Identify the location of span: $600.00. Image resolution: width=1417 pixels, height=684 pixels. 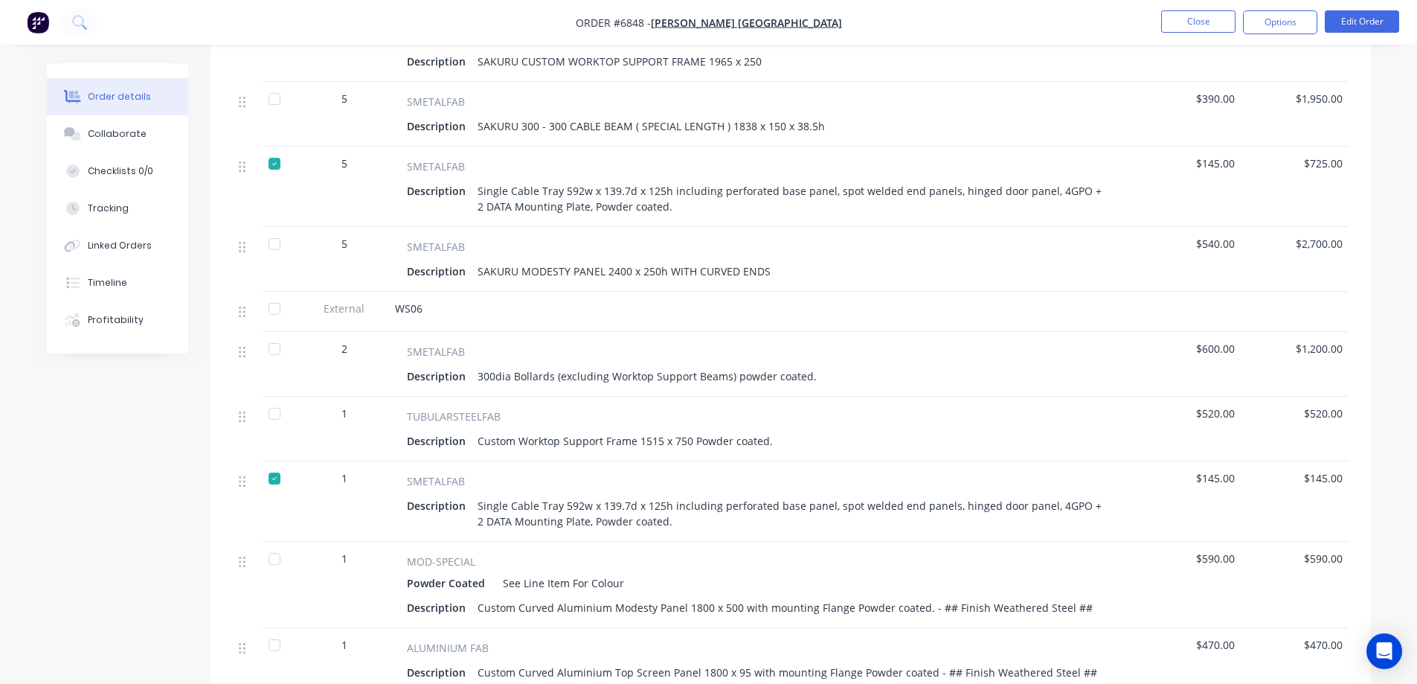
(1187, 348).